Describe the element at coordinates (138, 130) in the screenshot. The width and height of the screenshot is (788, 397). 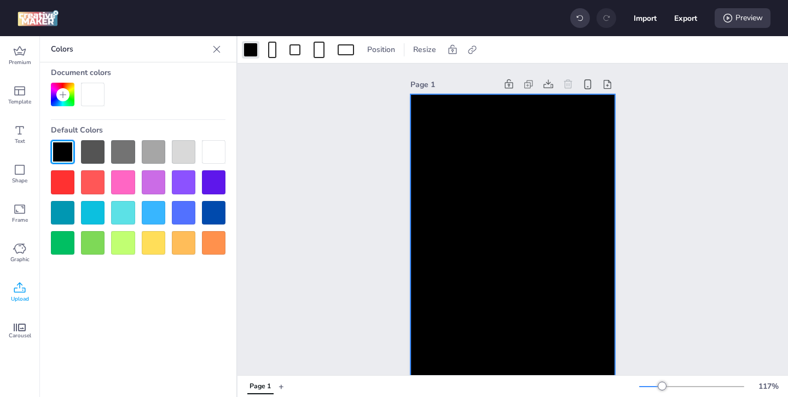
I see `div: Default Colors` at that location.